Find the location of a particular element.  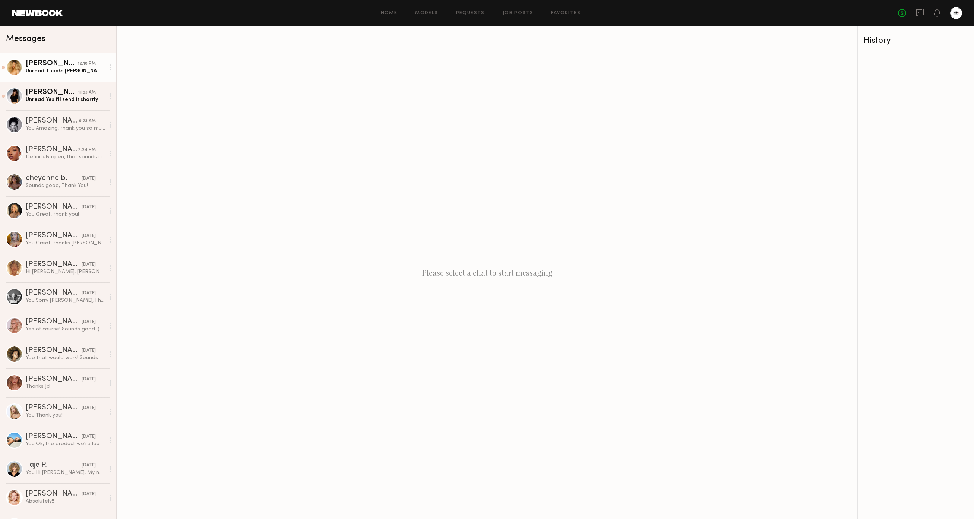

div: 12:10 PM is located at coordinates (86, 64).